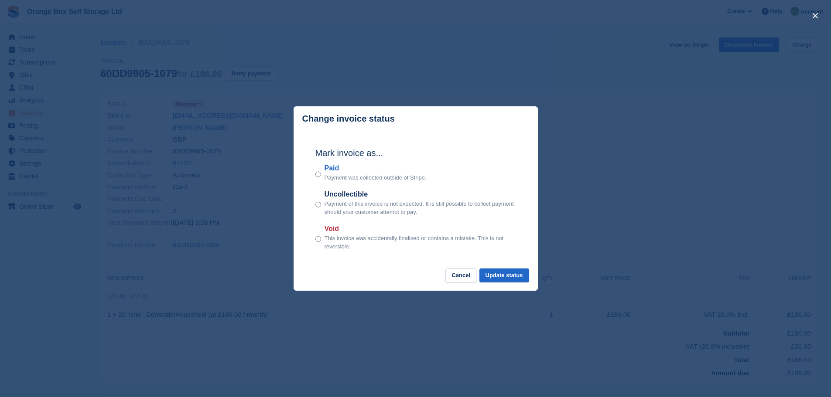 This screenshot has width=831, height=397. I want to click on h2: Mark invoice as..., so click(416, 153).